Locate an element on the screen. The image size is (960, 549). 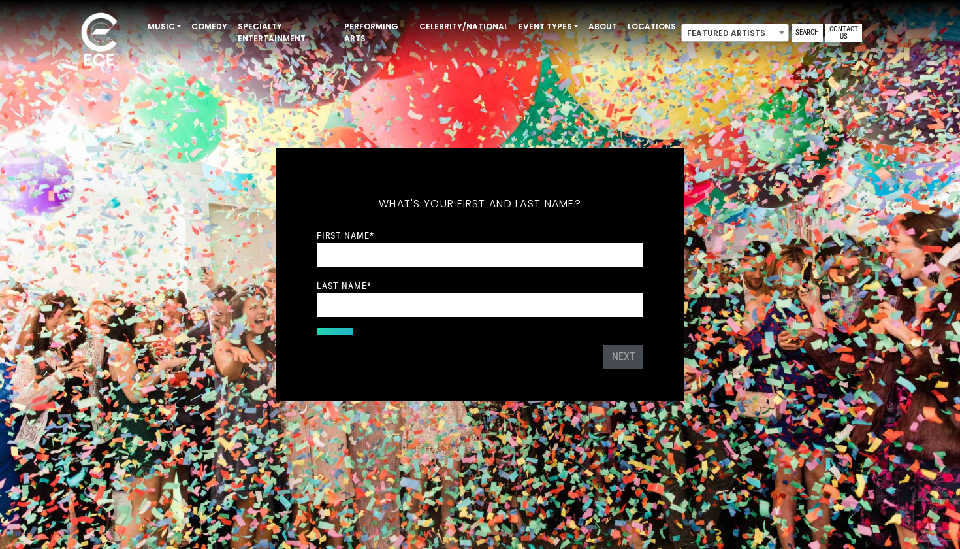
a: Locations is located at coordinates (652, 27).